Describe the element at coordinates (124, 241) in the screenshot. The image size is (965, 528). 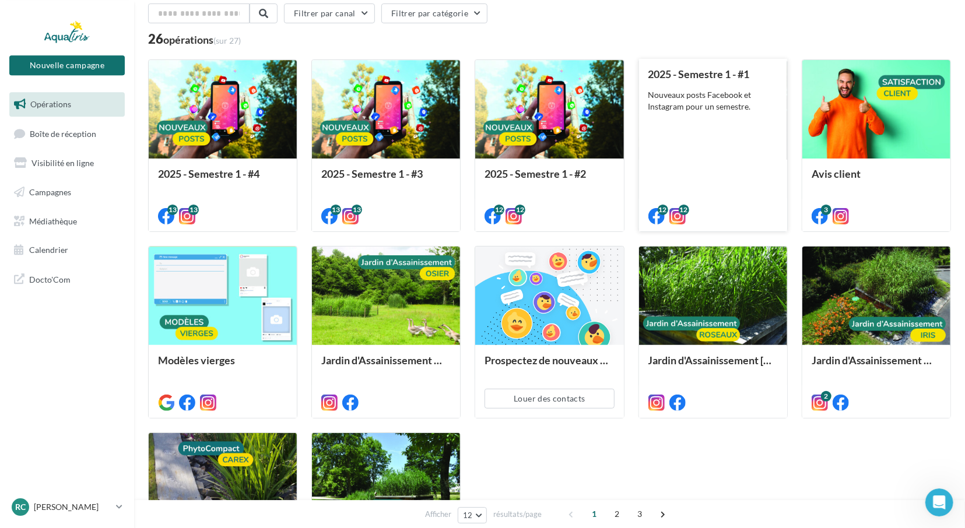
I see `div: Retrouvez vos avis Google et Facebook dans votre " .` at that location.